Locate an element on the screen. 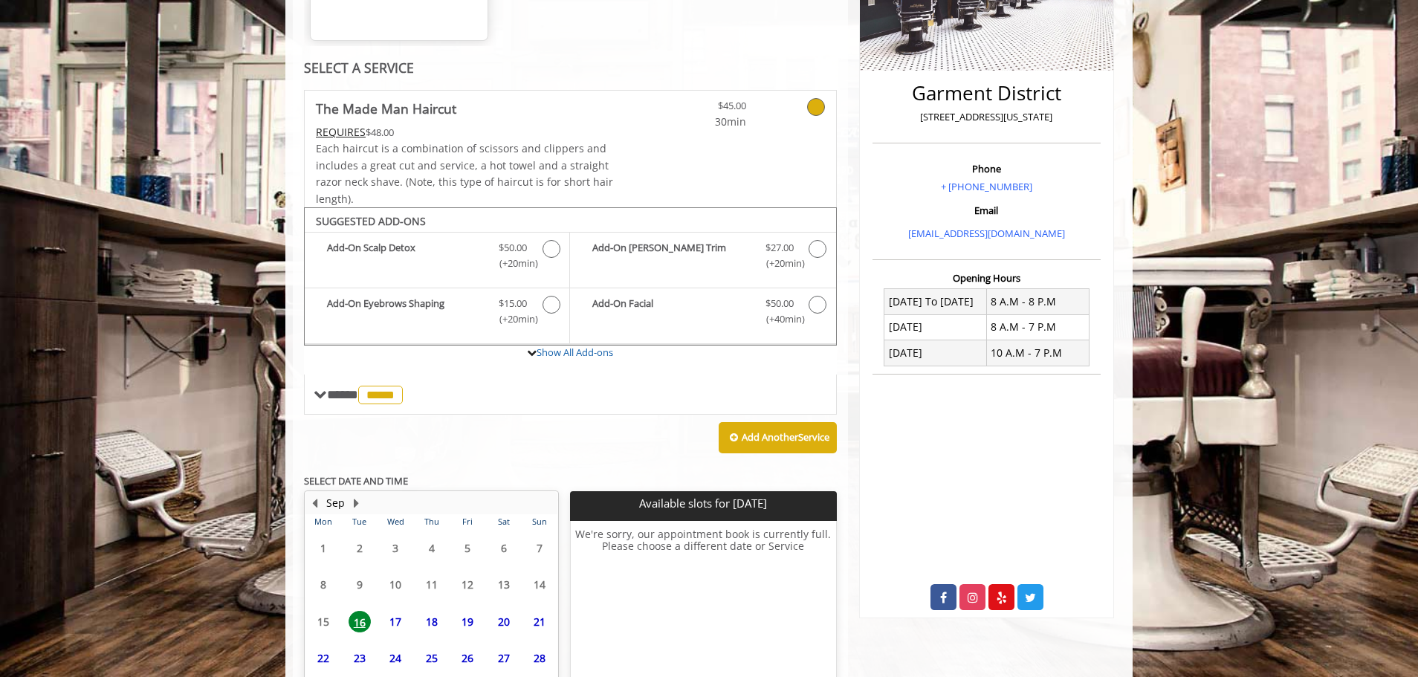 The height and width of the screenshot is (677, 1418). b: SELECT DATE AND TIME is located at coordinates (356, 481).